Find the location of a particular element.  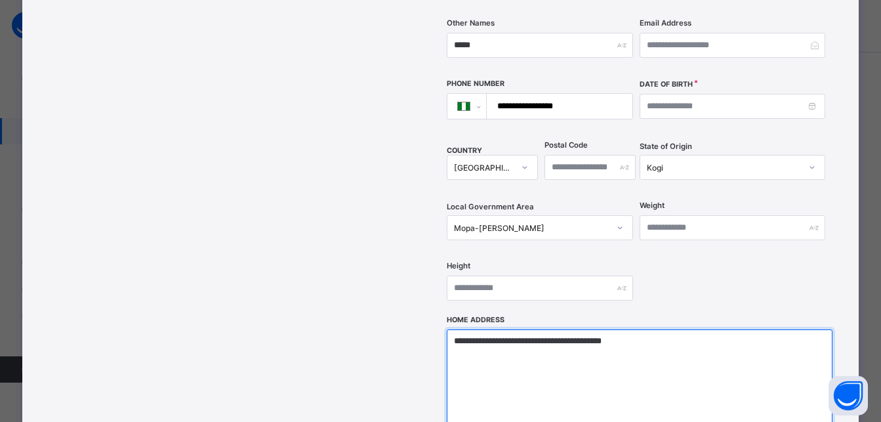

label: Other Names is located at coordinates (470, 23).